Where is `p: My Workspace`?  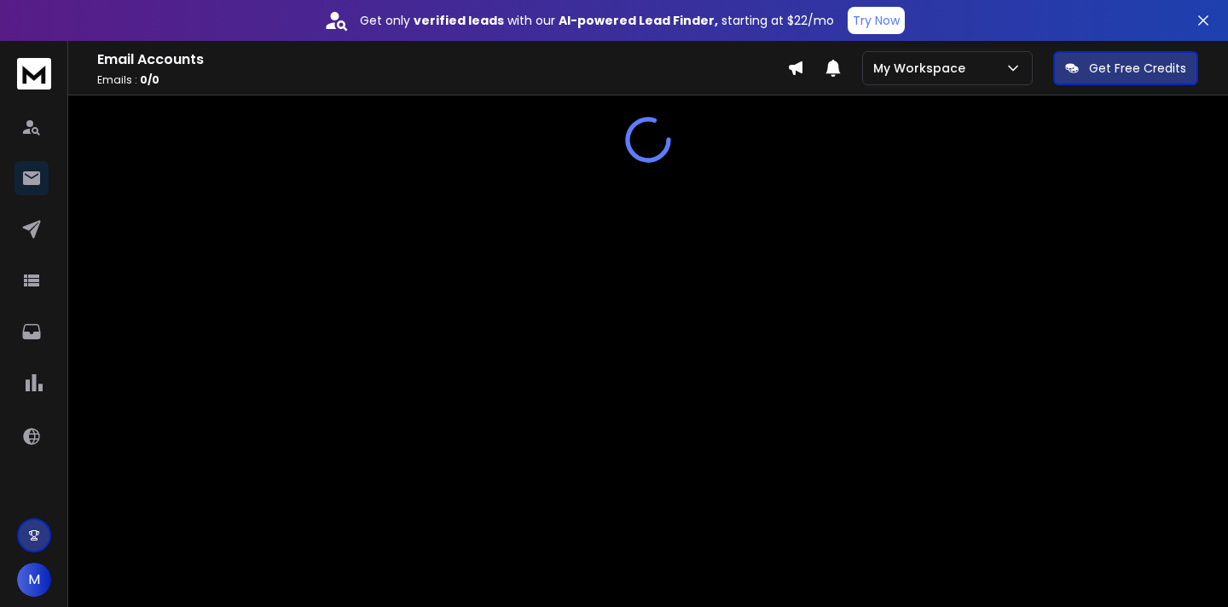
p: My Workspace is located at coordinates (923, 68).